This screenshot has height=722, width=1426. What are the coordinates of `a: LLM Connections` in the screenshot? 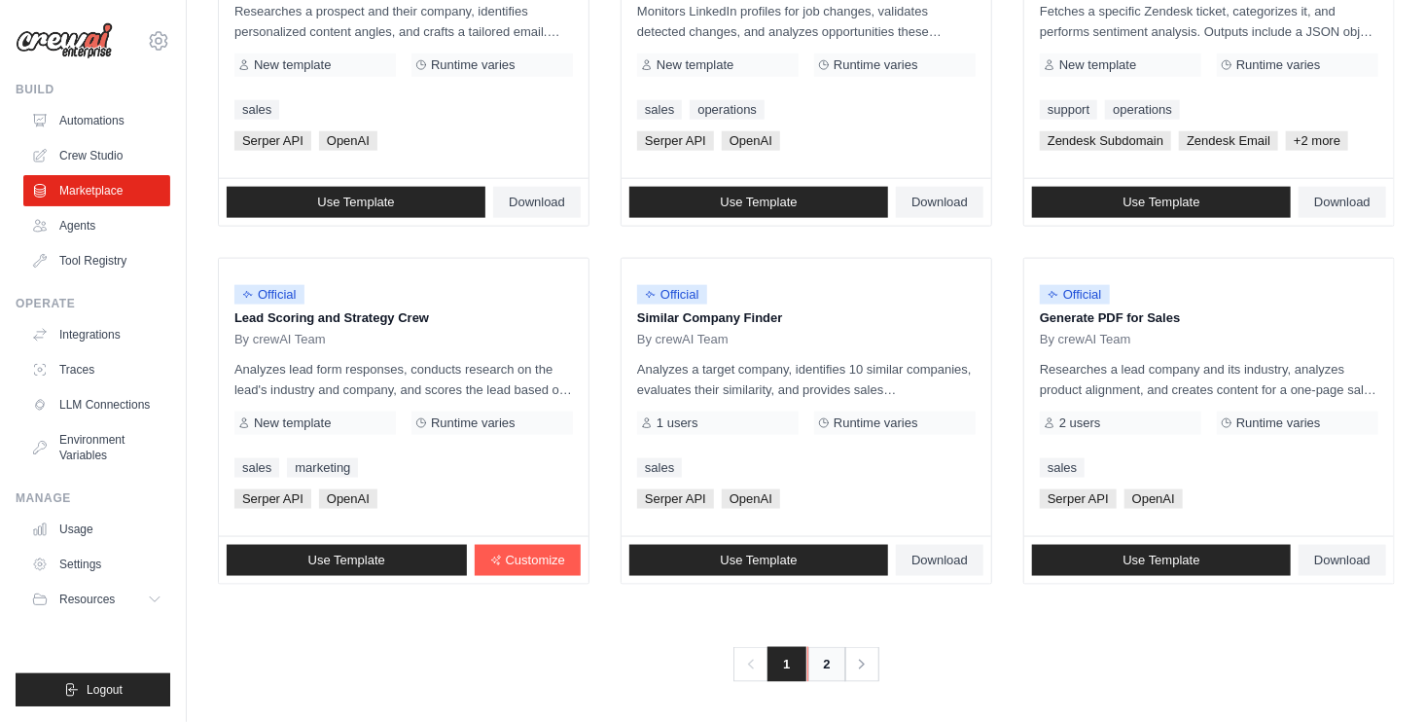 It's located at (96, 405).